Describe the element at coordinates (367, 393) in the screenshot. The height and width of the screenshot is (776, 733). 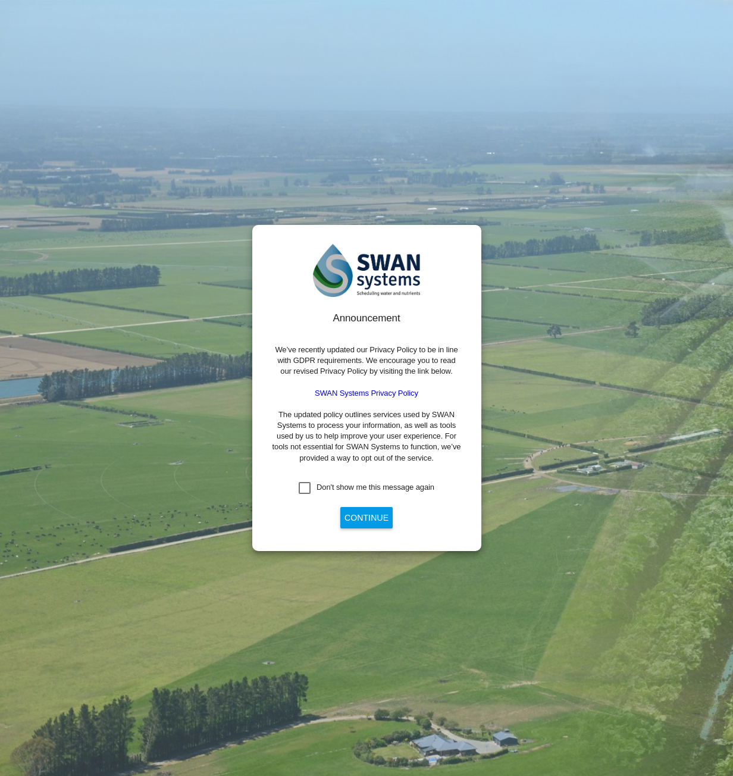
I see `a: SWAN Systems Privacy Policy` at that location.